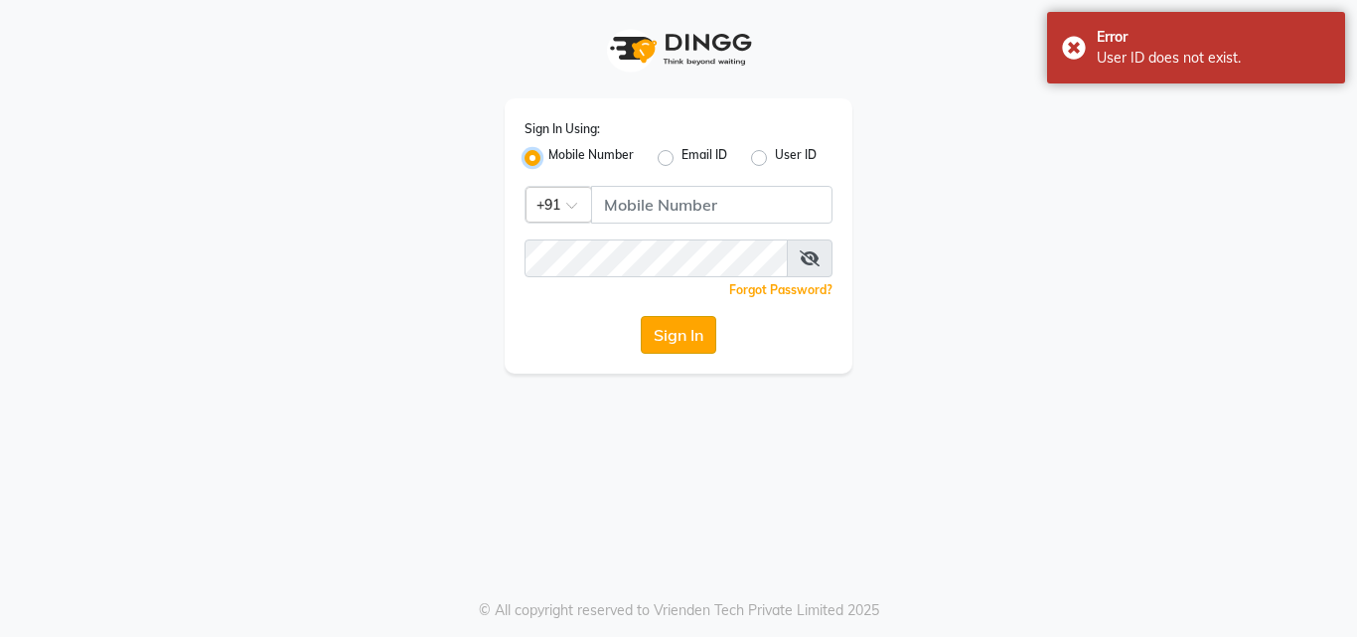 The image size is (1357, 637). What do you see at coordinates (562, 129) in the screenshot?
I see `label: Sign In Using:` at bounding box center [562, 129].